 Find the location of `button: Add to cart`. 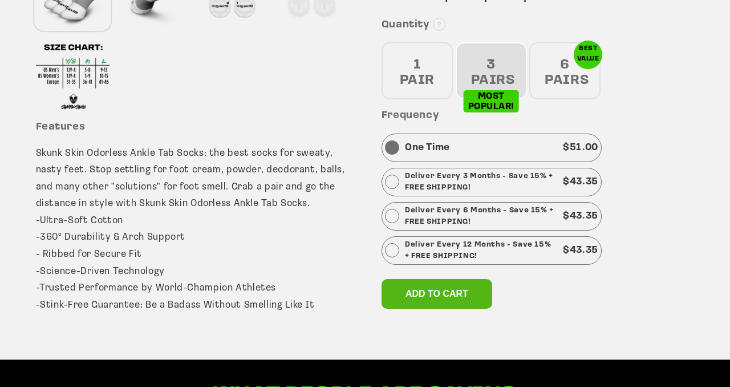

button: Add to cart is located at coordinates (437, 294).